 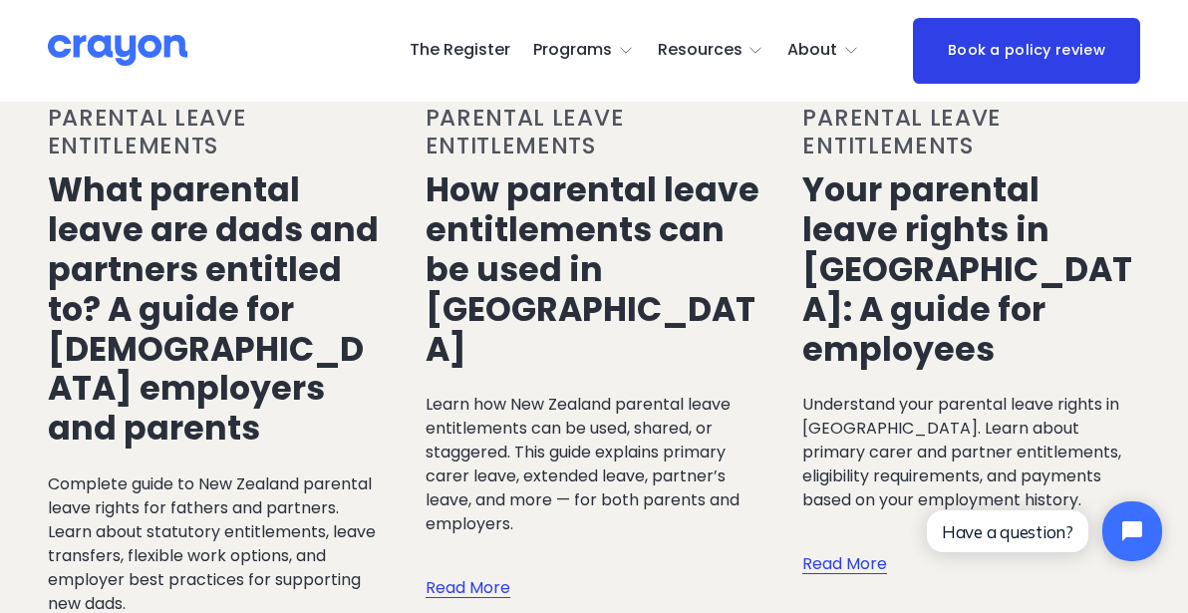 I want to click on span: Programs, so click(x=572, y=50).